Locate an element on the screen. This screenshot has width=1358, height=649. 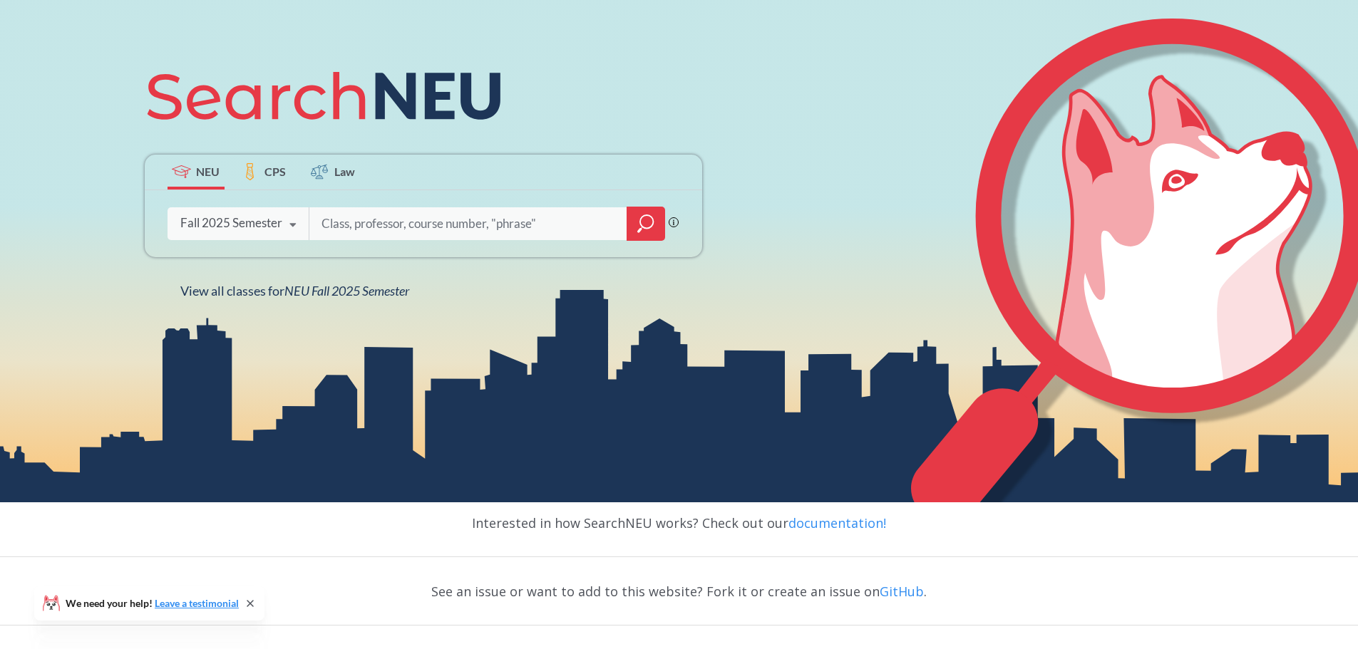
span: NEU Fall 2025 Semester is located at coordinates (346, 291).